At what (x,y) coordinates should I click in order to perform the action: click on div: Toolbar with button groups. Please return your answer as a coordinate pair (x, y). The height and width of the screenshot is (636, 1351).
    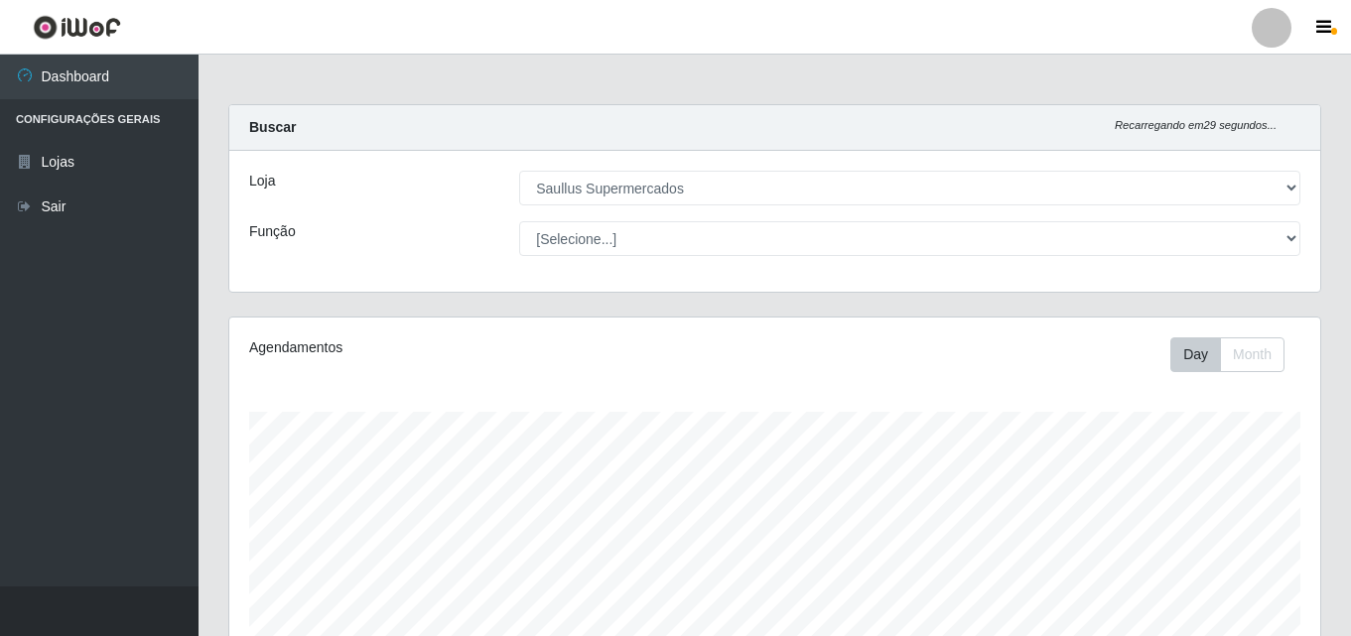
    Looking at the image, I should click on (1235, 354).